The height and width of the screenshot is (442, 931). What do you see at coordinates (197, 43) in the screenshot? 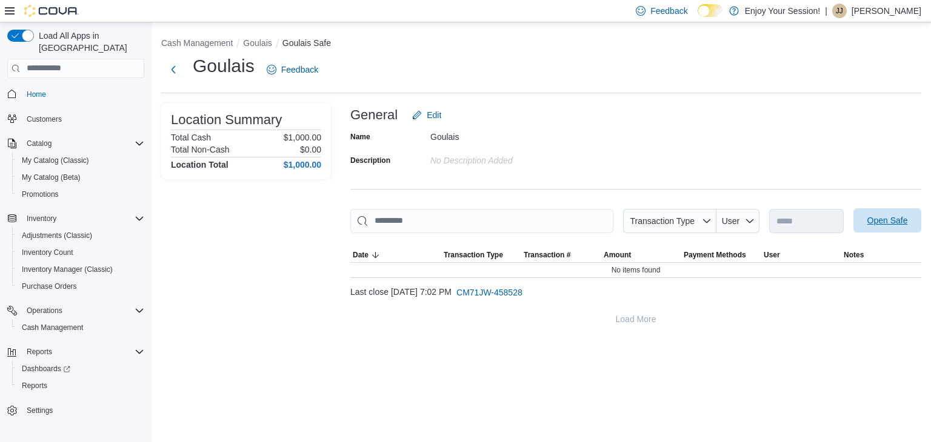
I see `button: Cash Management` at bounding box center [197, 43].